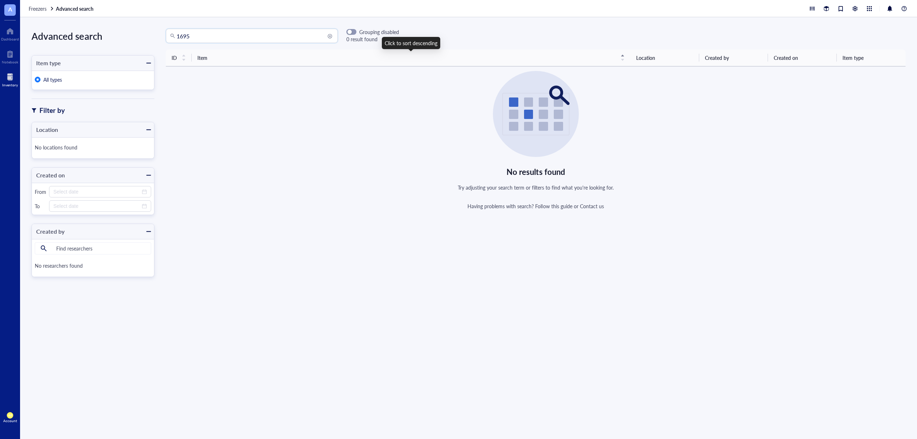  What do you see at coordinates (93, 266) in the screenshot?
I see `div: No researchers found` at bounding box center [93, 266].